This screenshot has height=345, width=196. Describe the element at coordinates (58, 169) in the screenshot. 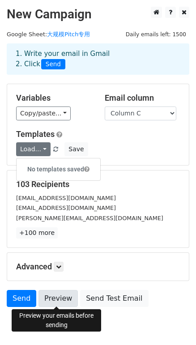

I see `h6: No templates saved` at that location.